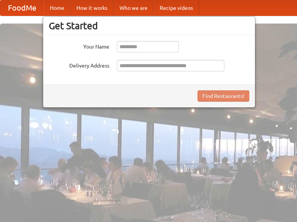 The width and height of the screenshot is (297, 222). I want to click on label: Delivery Address, so click(79, 64).